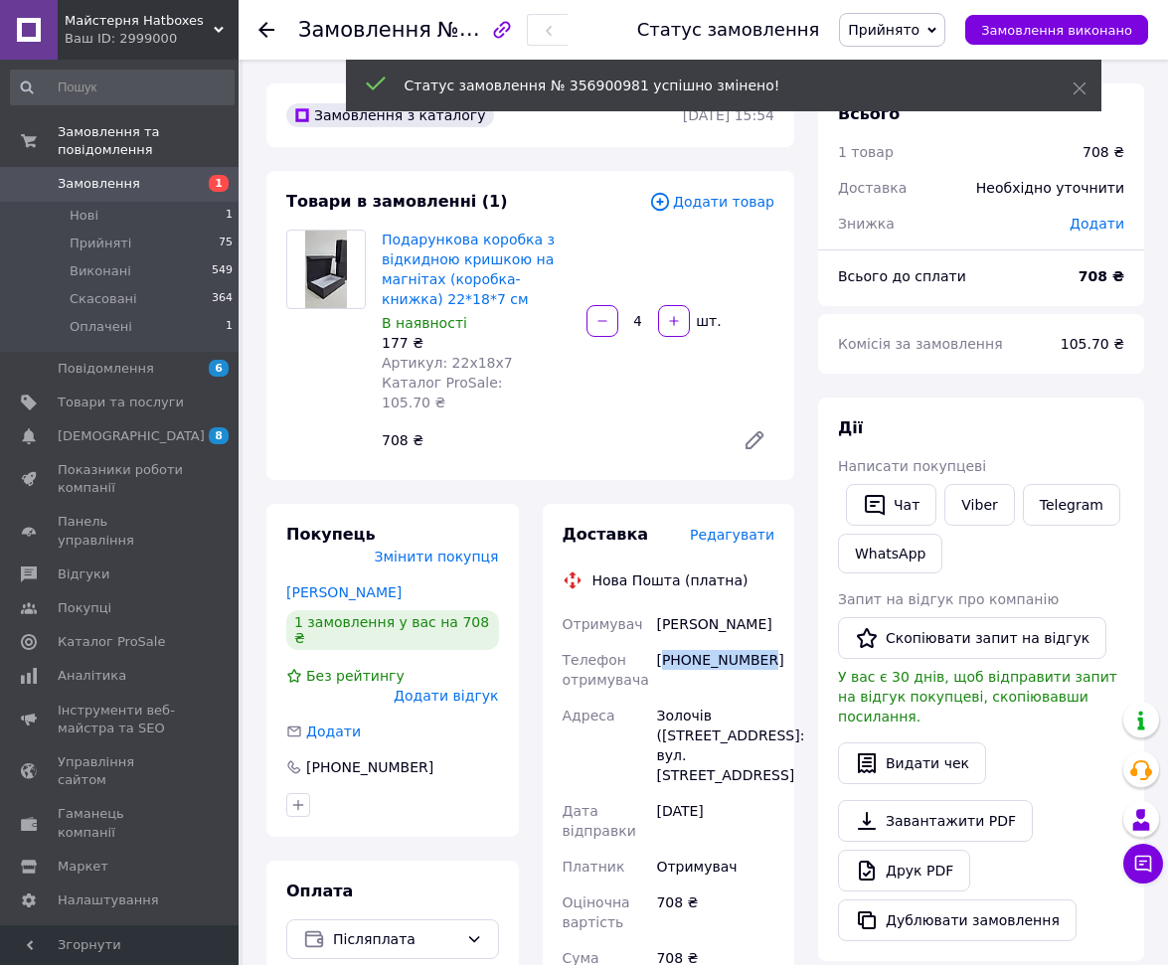  I want to click on div: Статус замовлення № 356900981 успішно змінено!, so click(714, 85).